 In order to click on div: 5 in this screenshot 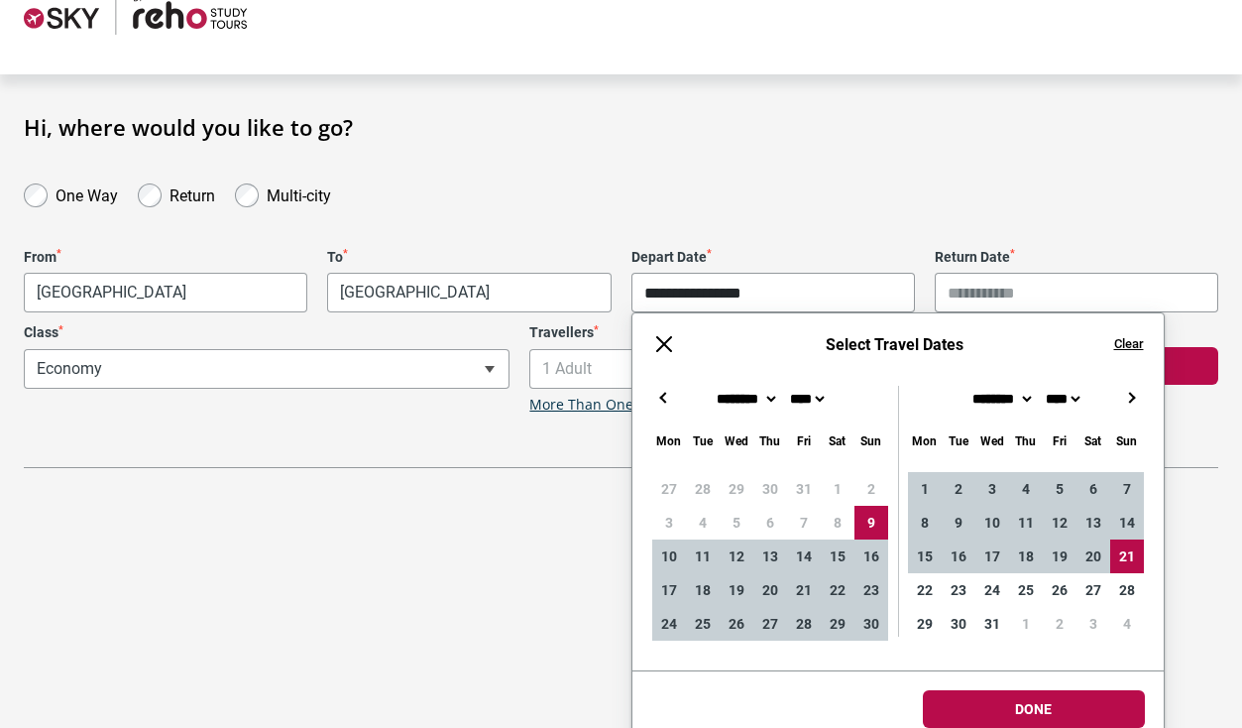, I will do `click(1060, 489)`.